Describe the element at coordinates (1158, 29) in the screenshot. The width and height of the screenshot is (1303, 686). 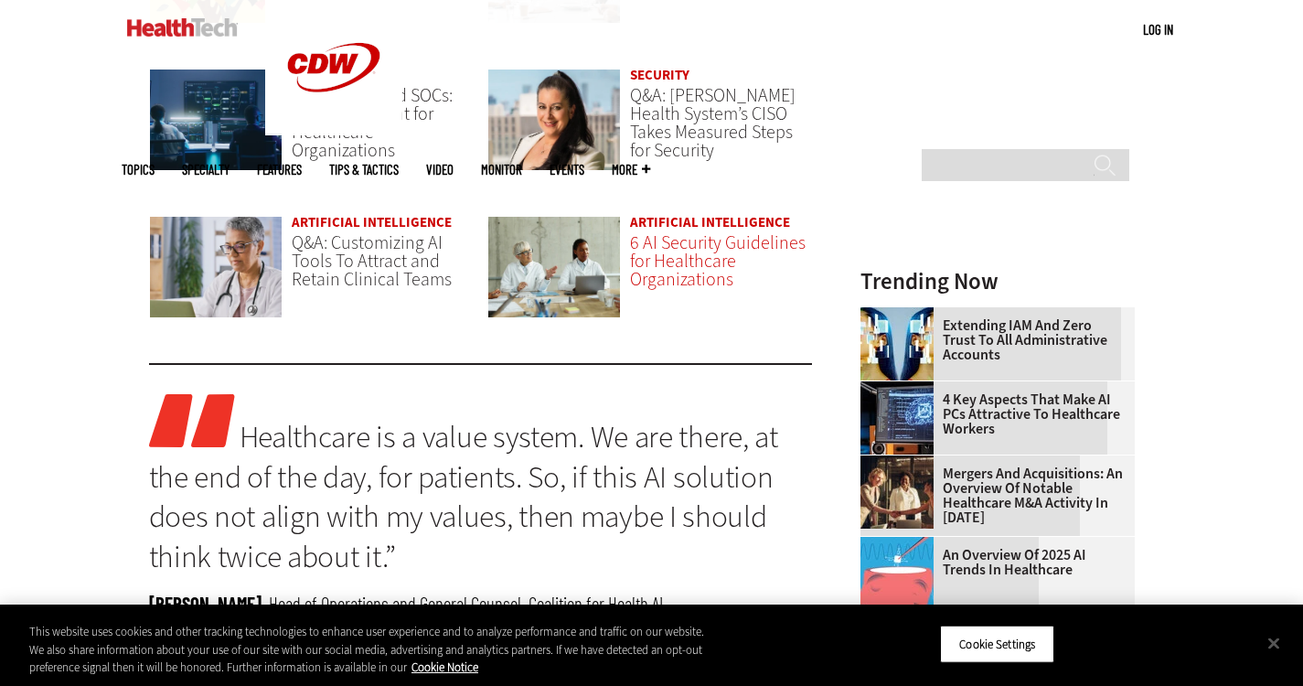
I see `a: Log in` at that location.